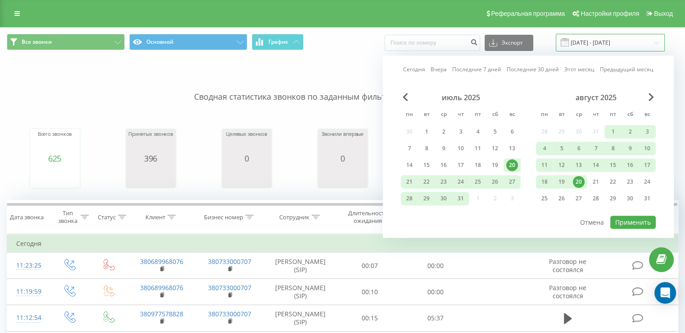 Image resolution: width=685 pixels, height=333 pixels. I want to click on div: вс 17 авг. 2025 г., so click(648, 165).